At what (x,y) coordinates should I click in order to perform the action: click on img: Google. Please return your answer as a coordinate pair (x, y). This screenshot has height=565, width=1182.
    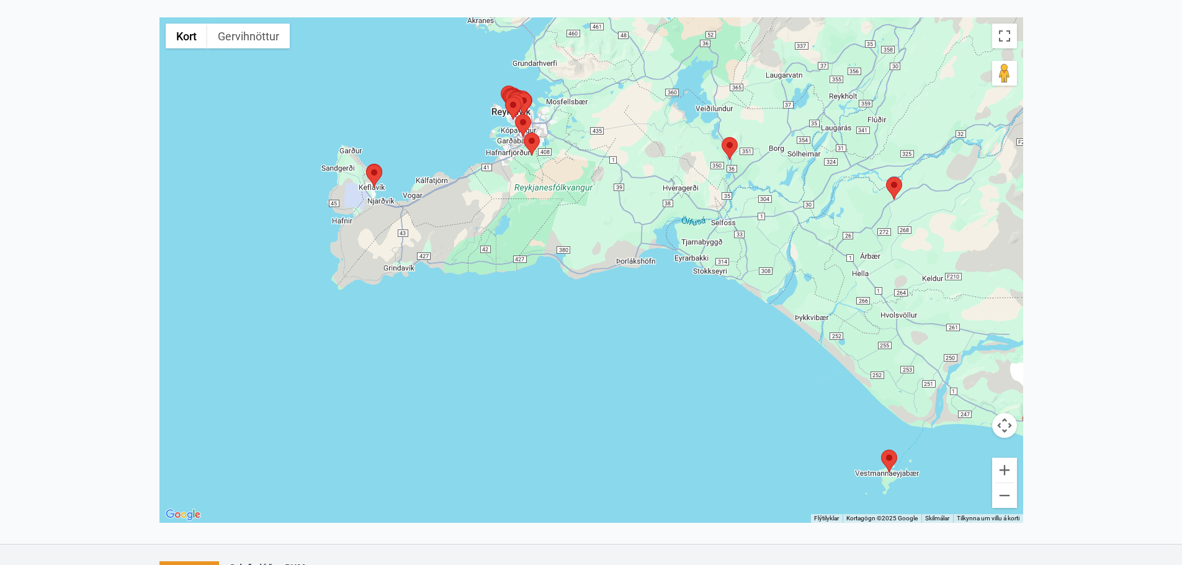
    Looking at the image, I should click on (183, 515).